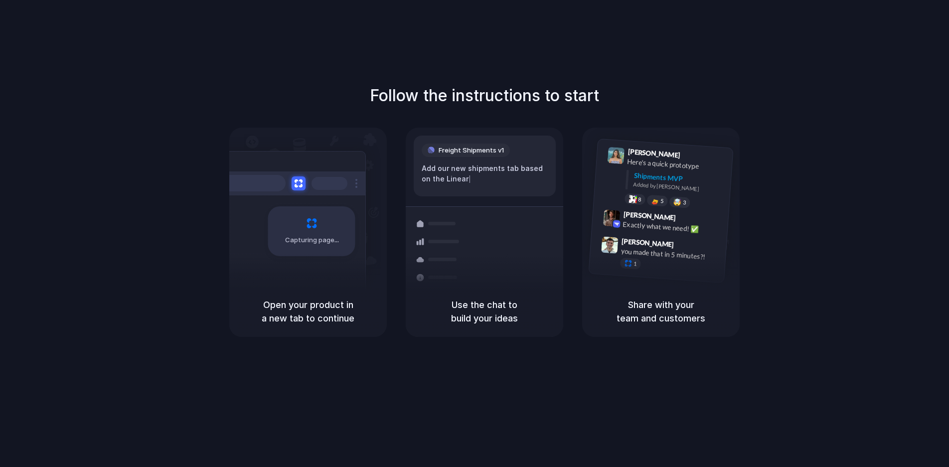 This screenshot has height=467, width=949. What do you see at coordinates (485, 312) in the screenshot?
I see `h5: Use the chat to build your ideas` at bounding box center [485, 312].